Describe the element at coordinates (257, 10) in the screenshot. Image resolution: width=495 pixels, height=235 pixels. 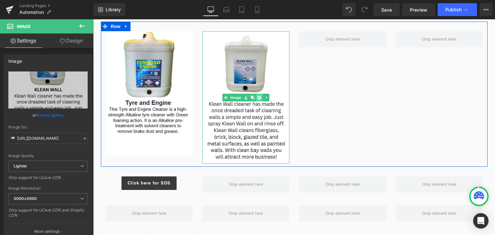
I see `a: Mobile` at that location.